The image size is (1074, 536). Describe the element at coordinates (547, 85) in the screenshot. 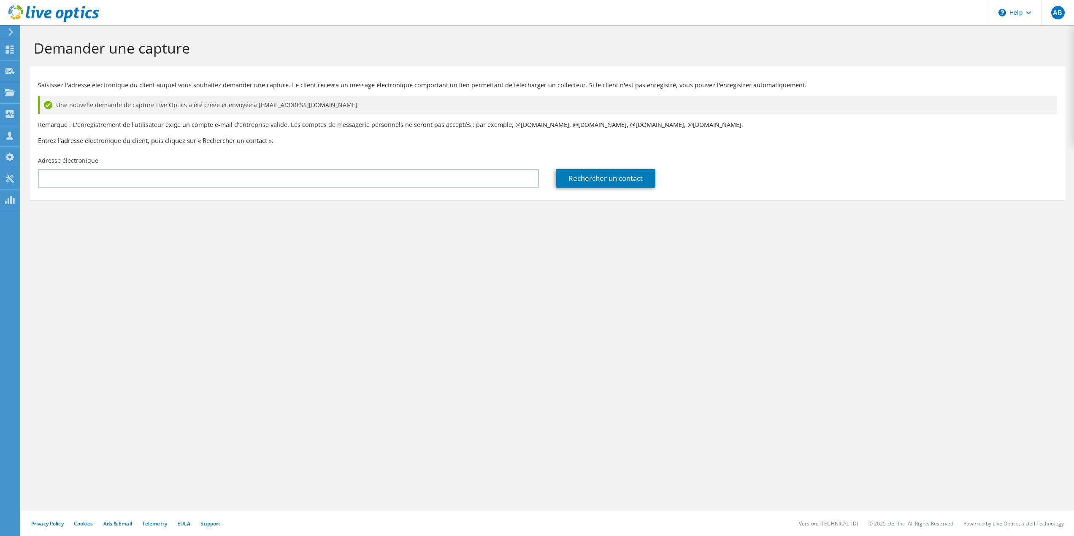

I see `p: Saisissez l'adresse électronique du client auquel vous souhaitez demander une capture. Le client ...` at that location.